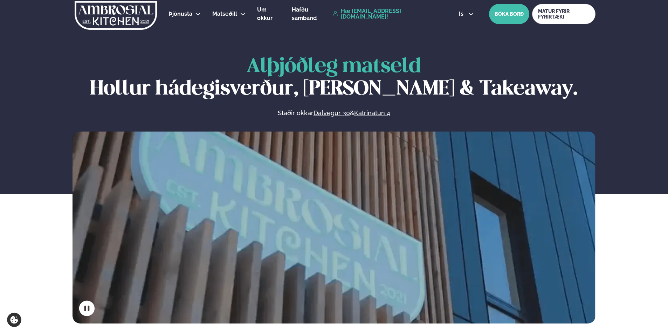 This screenshot has height=334, width=668. Describe the element at coordinates (332, 113) in the screenshot. I see `a: Dalvegur 30` at that location.